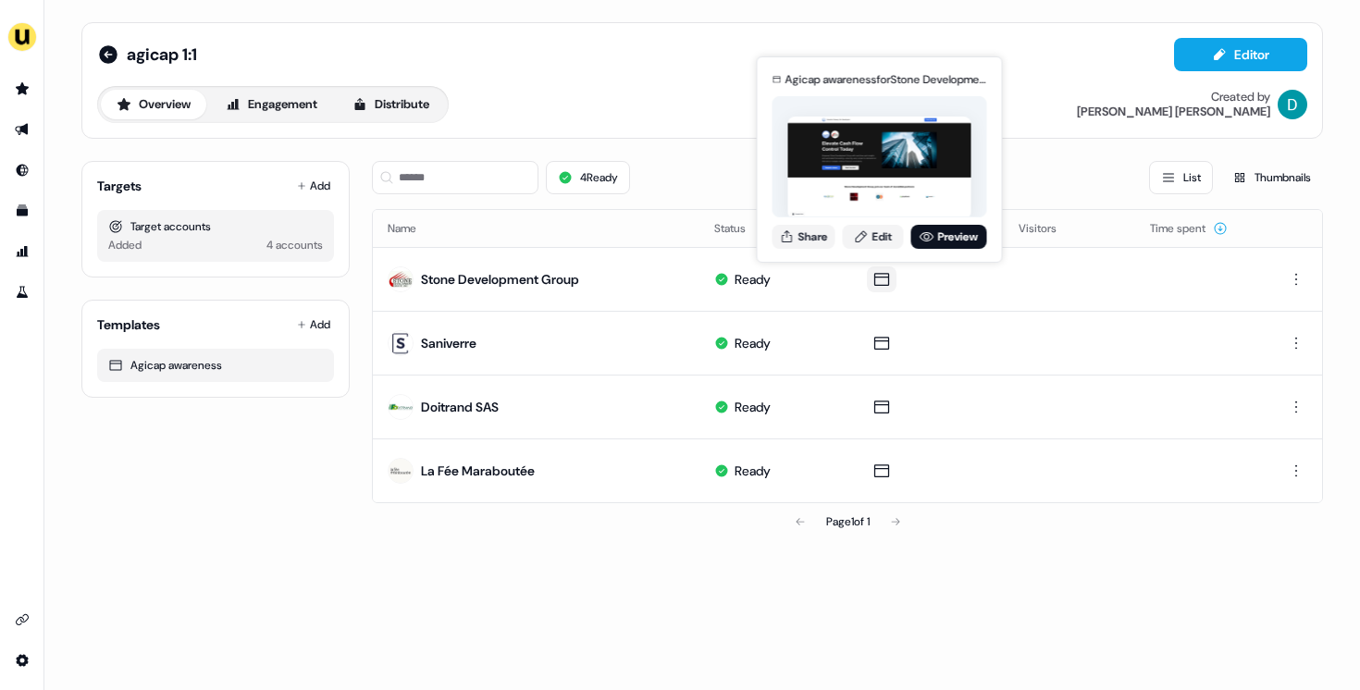 The height and width of the screenshot is (690, 1360). What do you see at coordinates (22, 292) in the screenshot?
I see `a: Go to experiments` at bounding box center [22, 292].